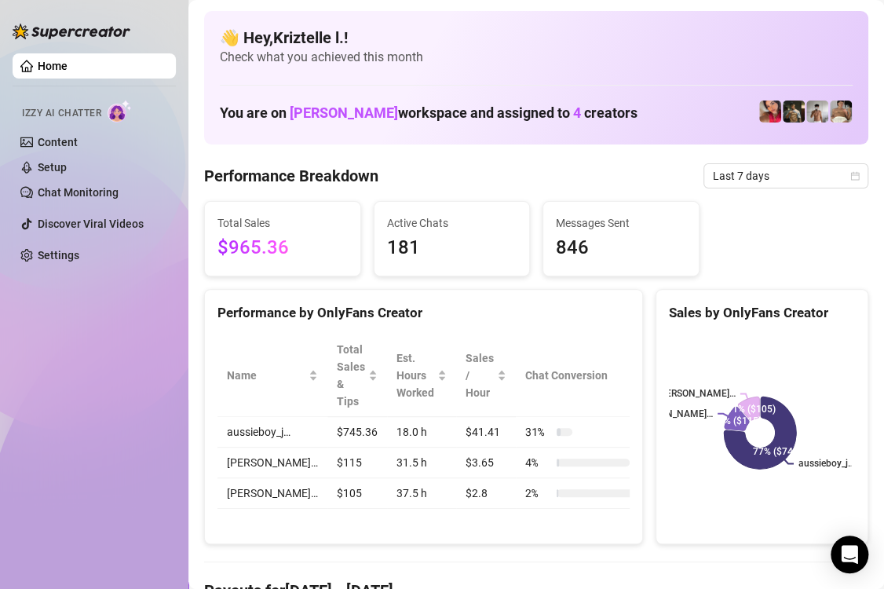 The image size is (884, 589). I want to click on span: Izzy AI Chatter, so click(61, 113).